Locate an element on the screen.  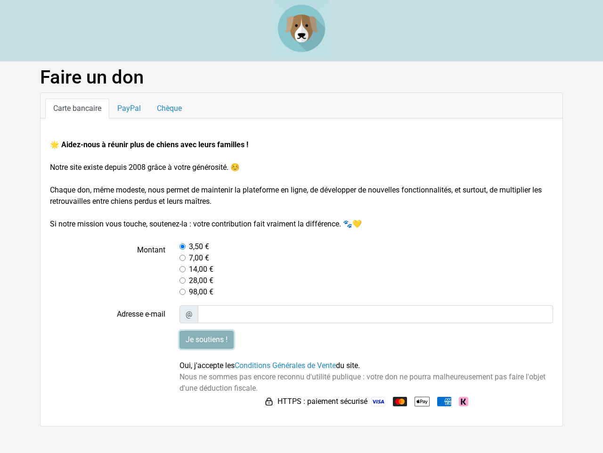
a: Chèque is located at coordinates (169, 108).